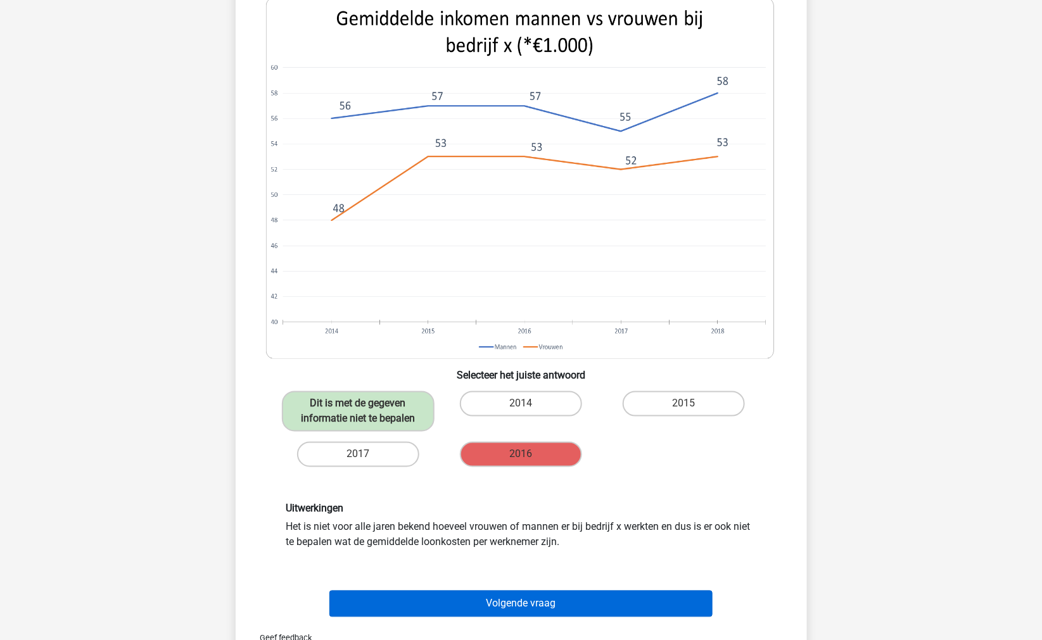  I want to click on h6: Uitwerkingen, so click(521, 509).